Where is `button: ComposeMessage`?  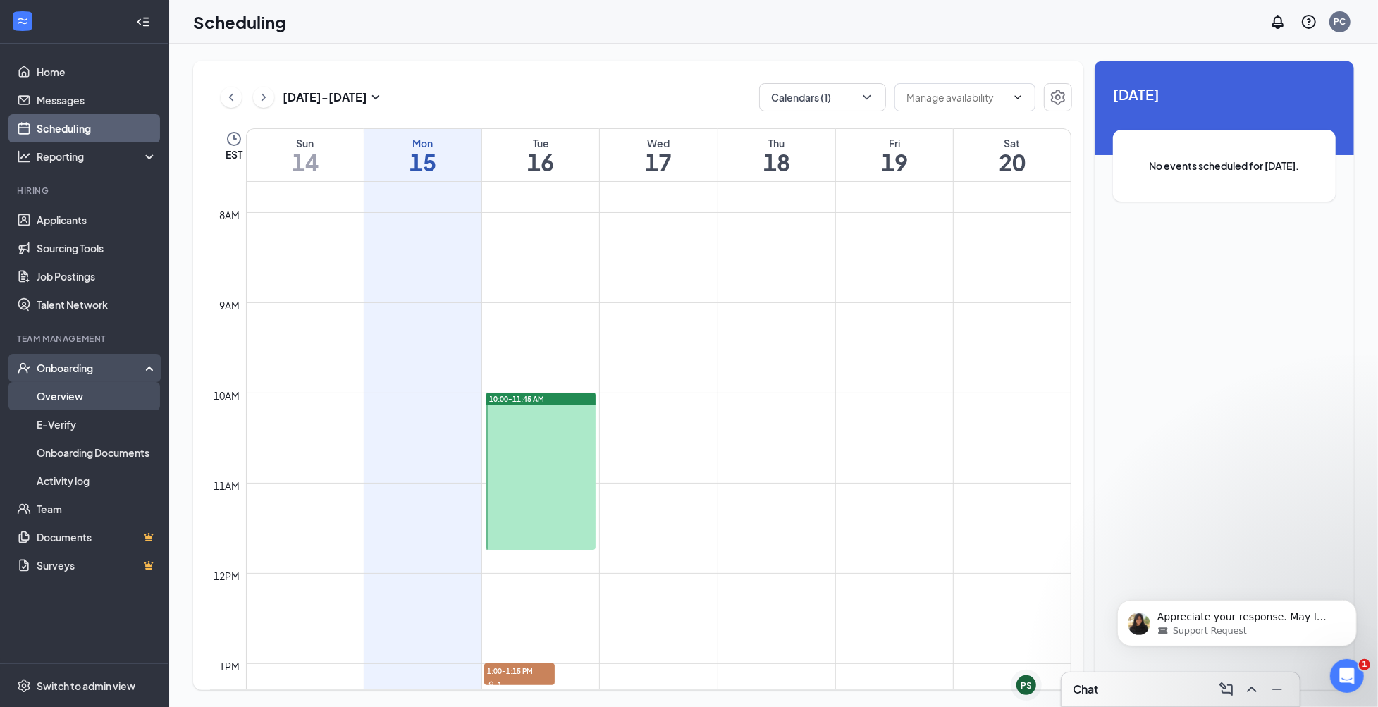
button: ComposeMessage is located at coordinates (1226, 689).